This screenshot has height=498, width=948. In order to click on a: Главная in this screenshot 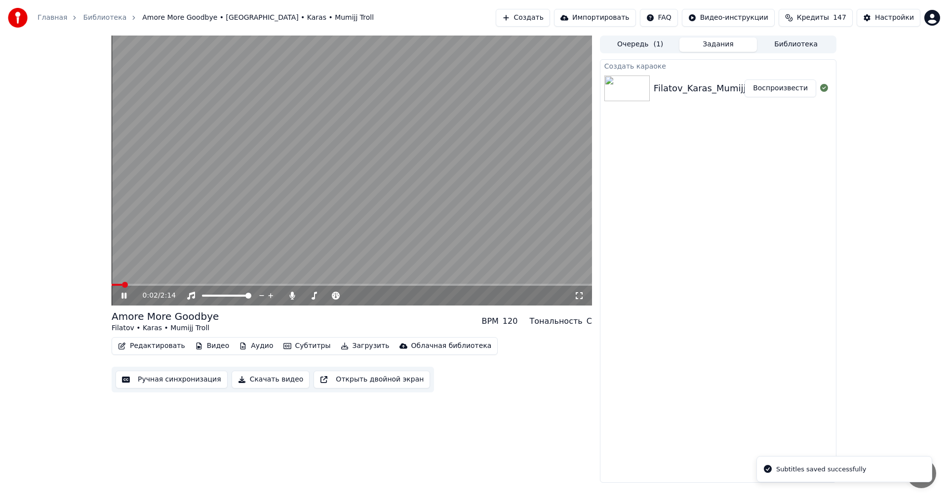, I will do `click(52, 18)`.